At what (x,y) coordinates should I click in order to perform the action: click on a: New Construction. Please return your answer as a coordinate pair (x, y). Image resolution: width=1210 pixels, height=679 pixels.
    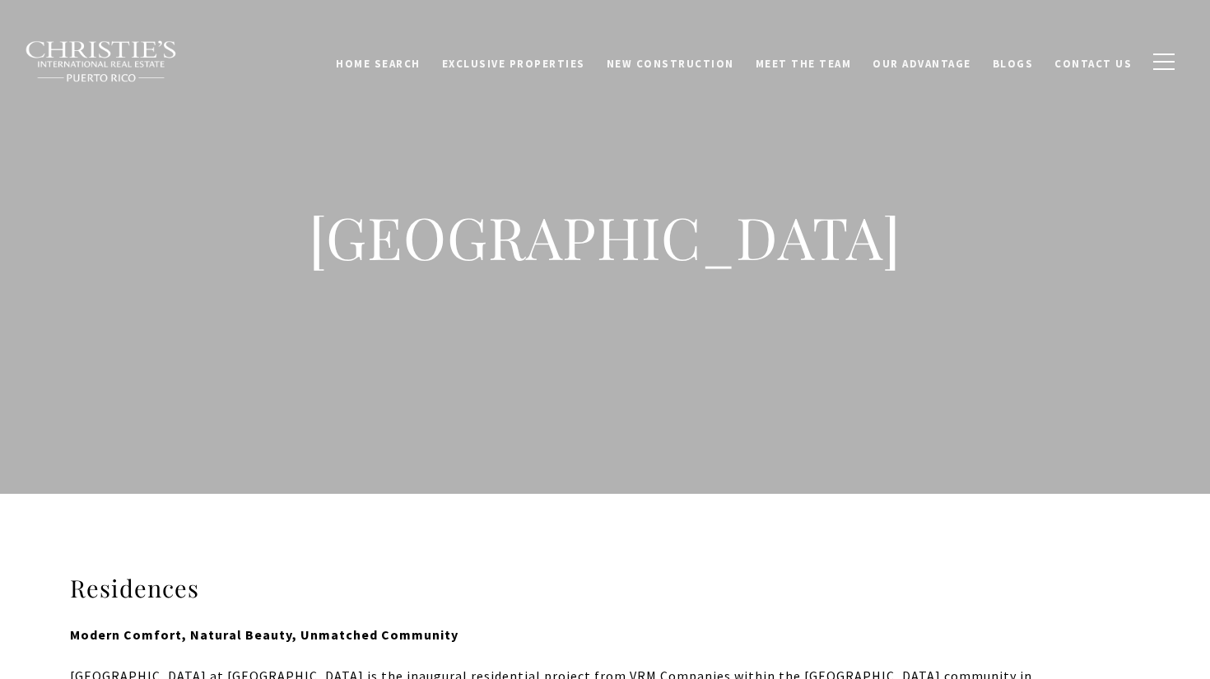
    Looking at the image, I should click on (670, 61).